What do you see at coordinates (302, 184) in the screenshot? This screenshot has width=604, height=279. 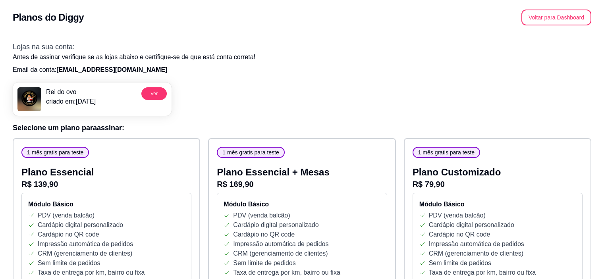 I see `p: R$ 169,90` at bounding box center [302, 184].